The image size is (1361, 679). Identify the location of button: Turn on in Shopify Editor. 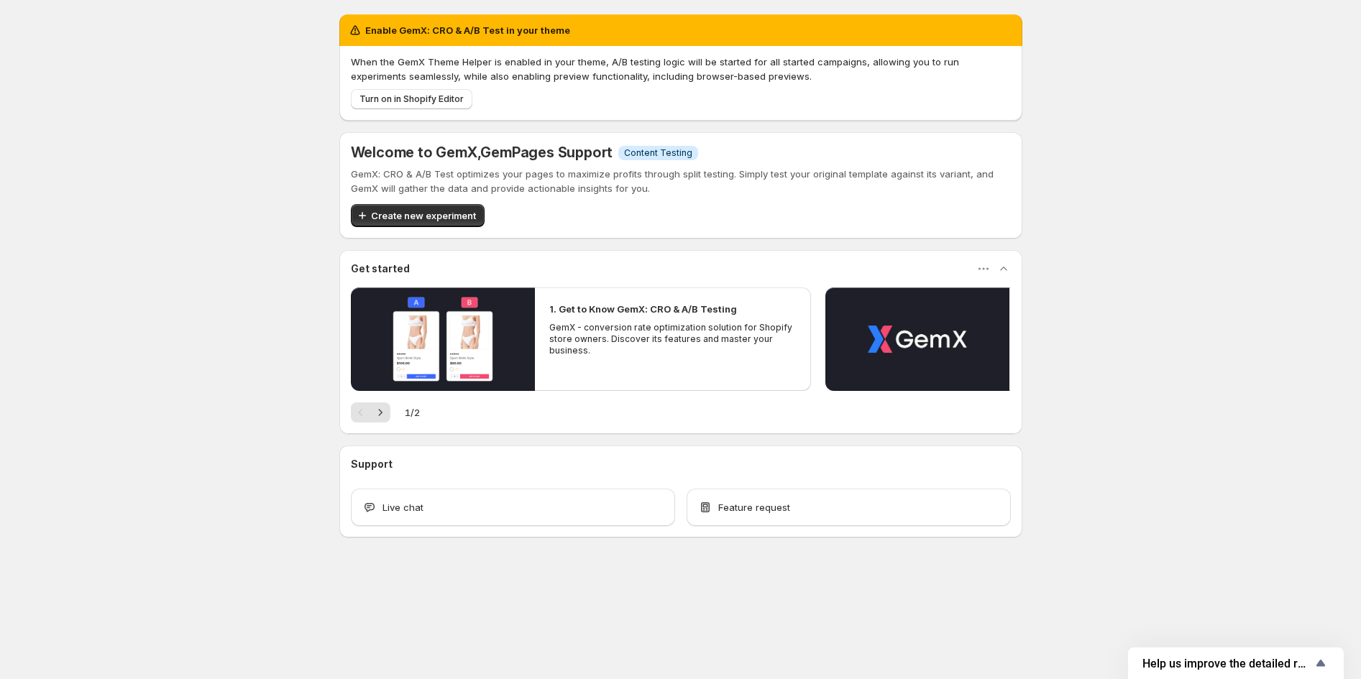
(411, 99).